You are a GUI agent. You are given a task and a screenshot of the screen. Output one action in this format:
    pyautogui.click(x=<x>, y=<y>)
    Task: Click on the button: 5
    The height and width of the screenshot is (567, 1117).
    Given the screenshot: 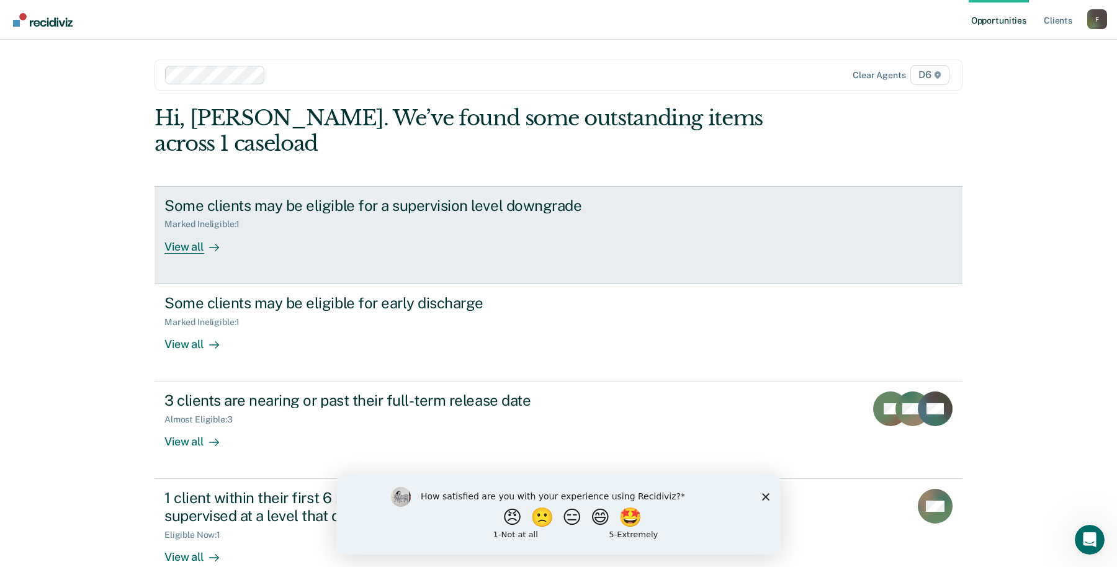 What is the action you would take?
    pyautogui.click(x=295, y=43)
    